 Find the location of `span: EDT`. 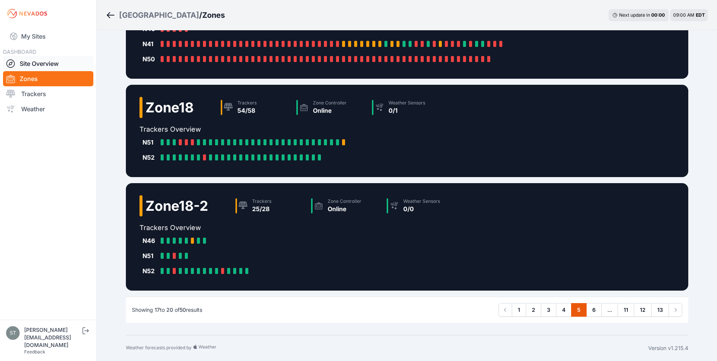

span: EDT is located at coordinates (700, 15).